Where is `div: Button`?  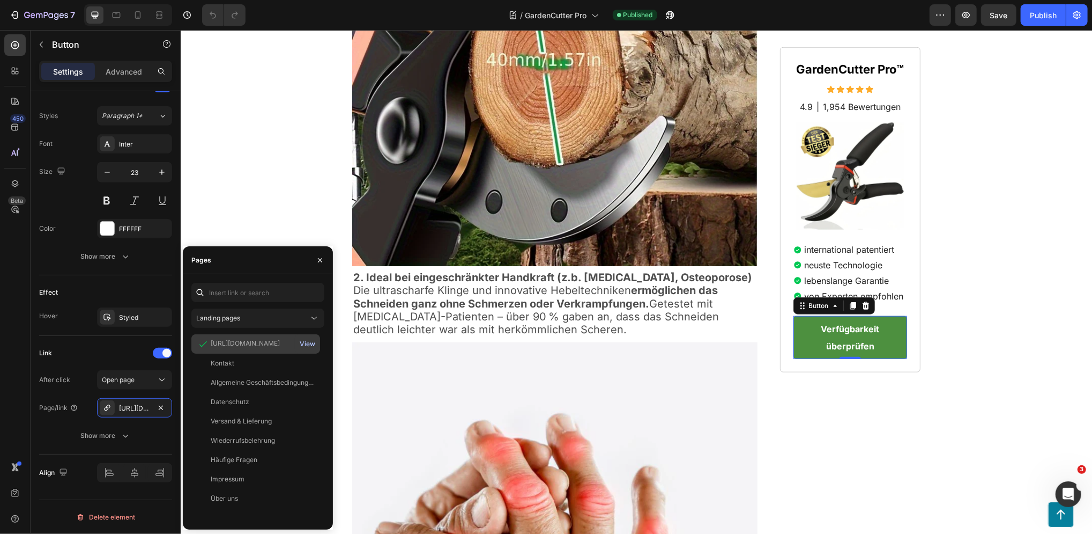
div: Button is located at coordinates (638, 276).